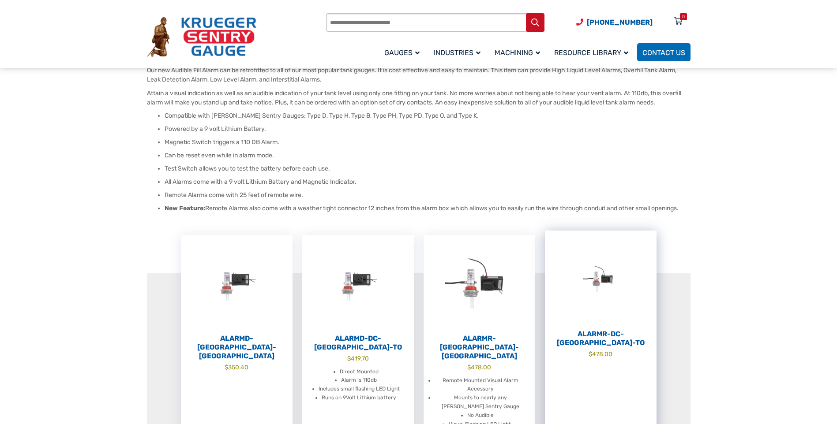 The height and width of the screenshot is (424, 837). Describe the element at coordinates (517, 53) in the screenshot. I see `span: Machining` at that location.